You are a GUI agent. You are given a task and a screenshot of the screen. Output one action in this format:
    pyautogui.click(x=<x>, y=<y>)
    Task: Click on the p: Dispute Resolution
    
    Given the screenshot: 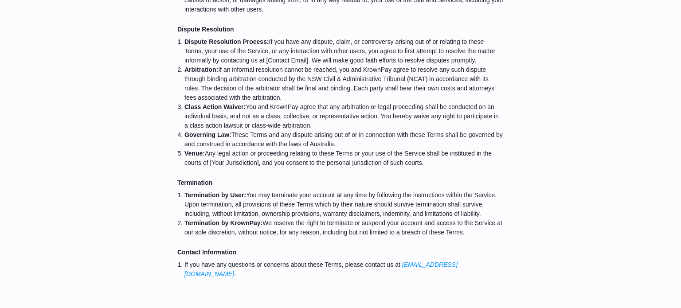 What is the action you would take?
    pyautogui.click(x=206, y=29)
    